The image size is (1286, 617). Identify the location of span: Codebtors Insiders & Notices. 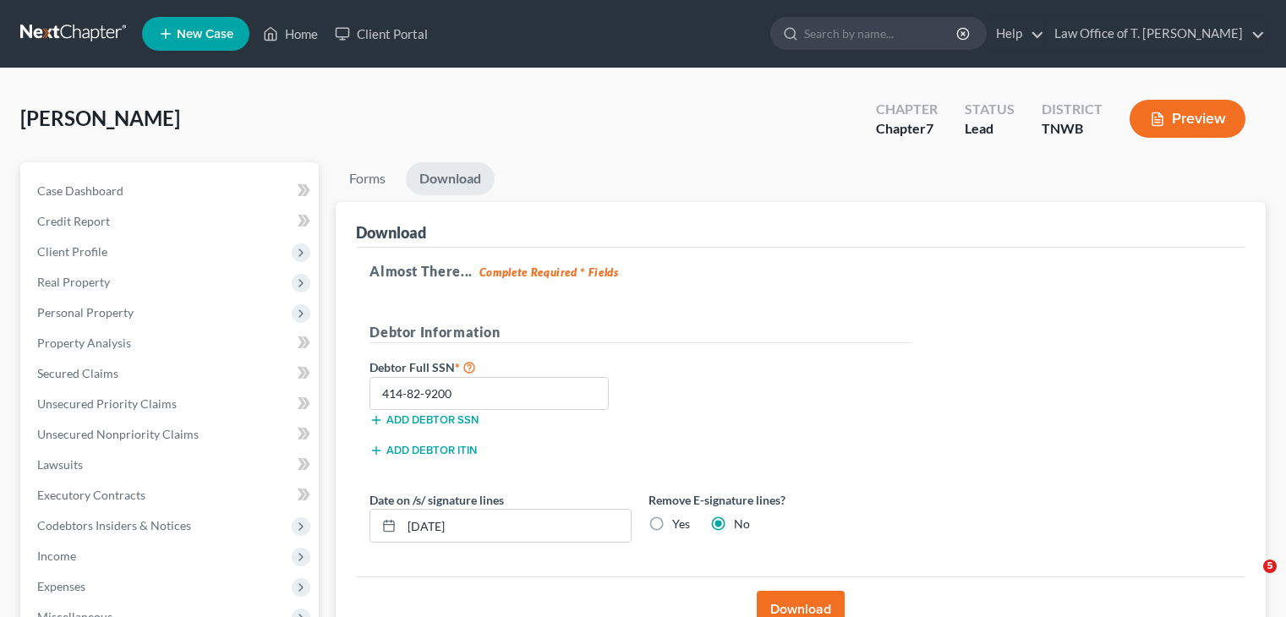
(114, 525).